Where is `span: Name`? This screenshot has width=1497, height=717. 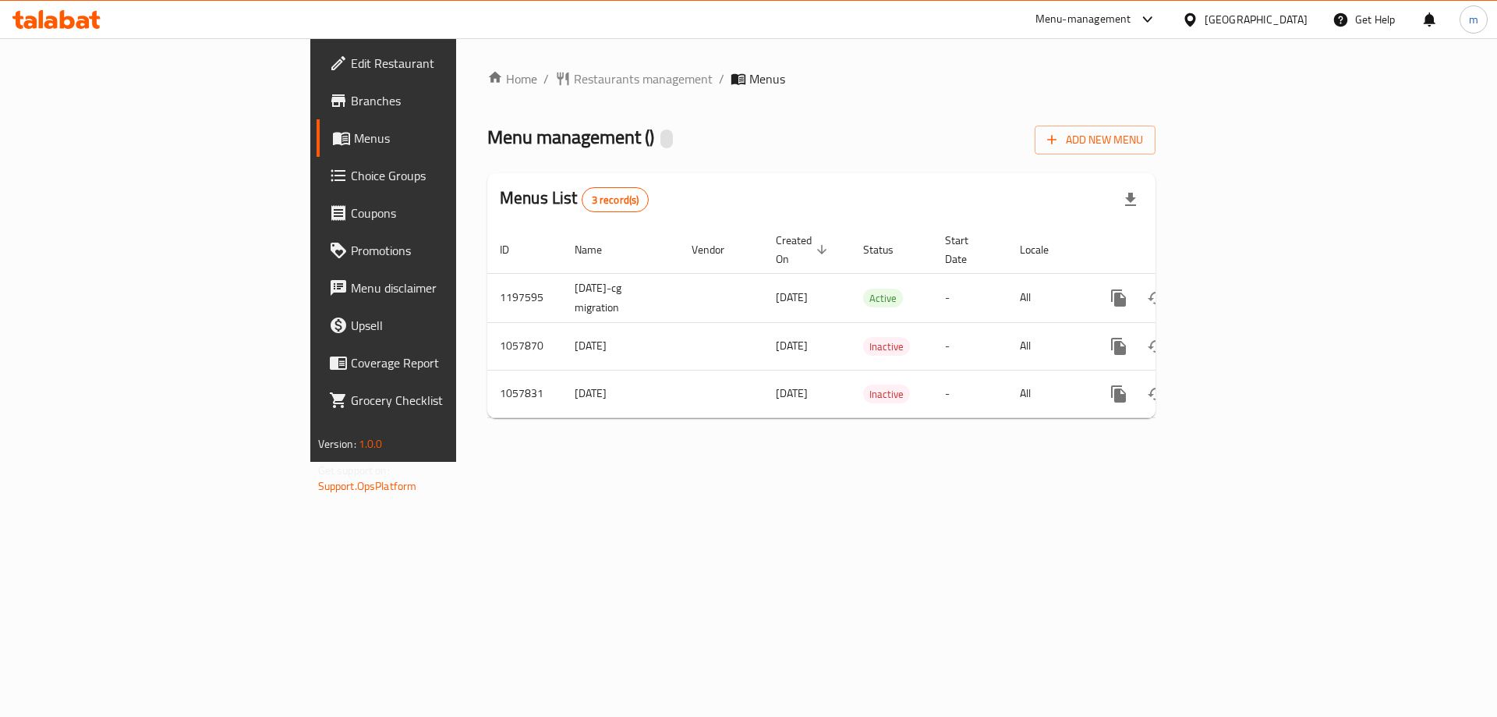 span: Name is located at coordinates (598, 250).